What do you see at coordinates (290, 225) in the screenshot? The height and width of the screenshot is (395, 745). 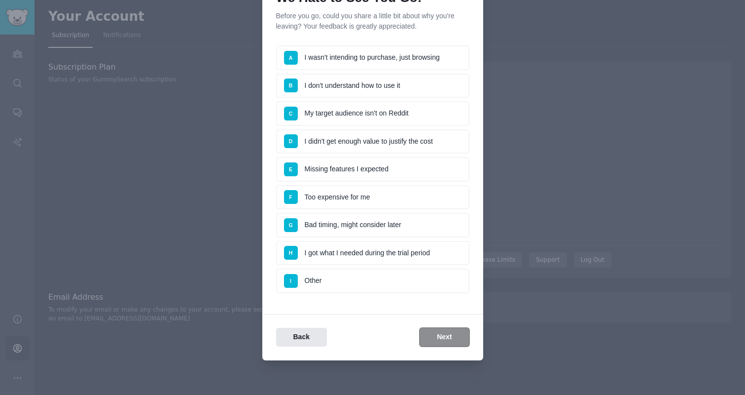 I see `span: G` at bounding box center [290, 225].